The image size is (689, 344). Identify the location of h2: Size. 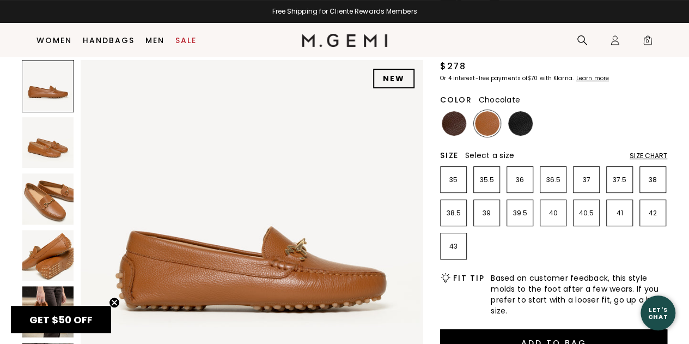
(449, 155).